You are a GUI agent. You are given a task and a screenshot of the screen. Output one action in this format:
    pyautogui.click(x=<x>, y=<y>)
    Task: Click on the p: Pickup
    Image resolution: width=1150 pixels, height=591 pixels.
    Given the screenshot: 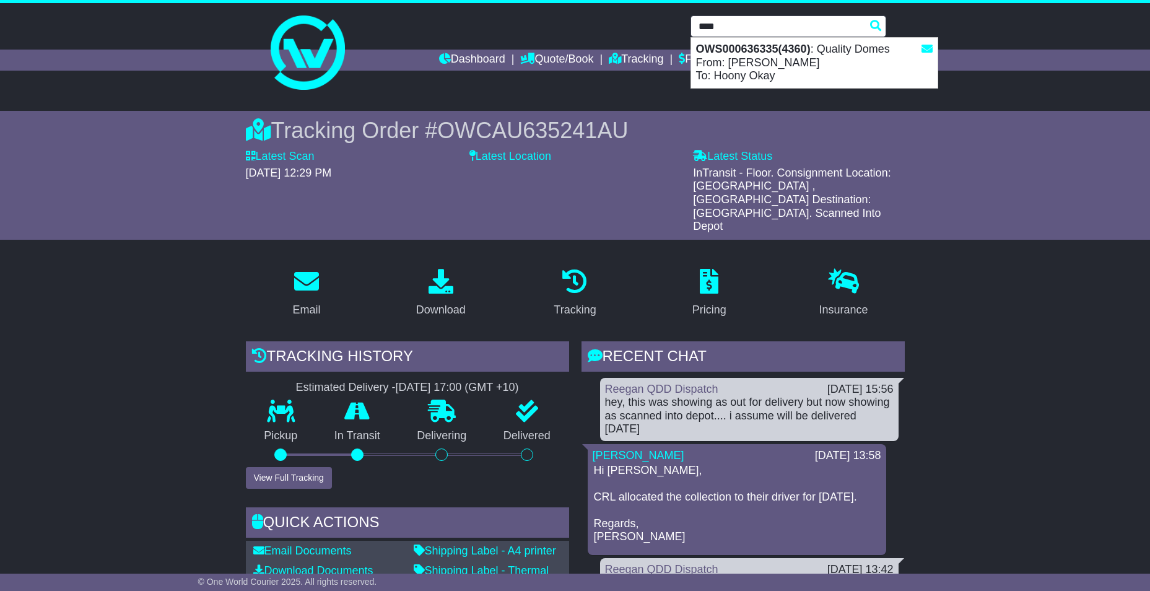 What is the action you would take?
    pyautogui.click(x=281, y=436)
    